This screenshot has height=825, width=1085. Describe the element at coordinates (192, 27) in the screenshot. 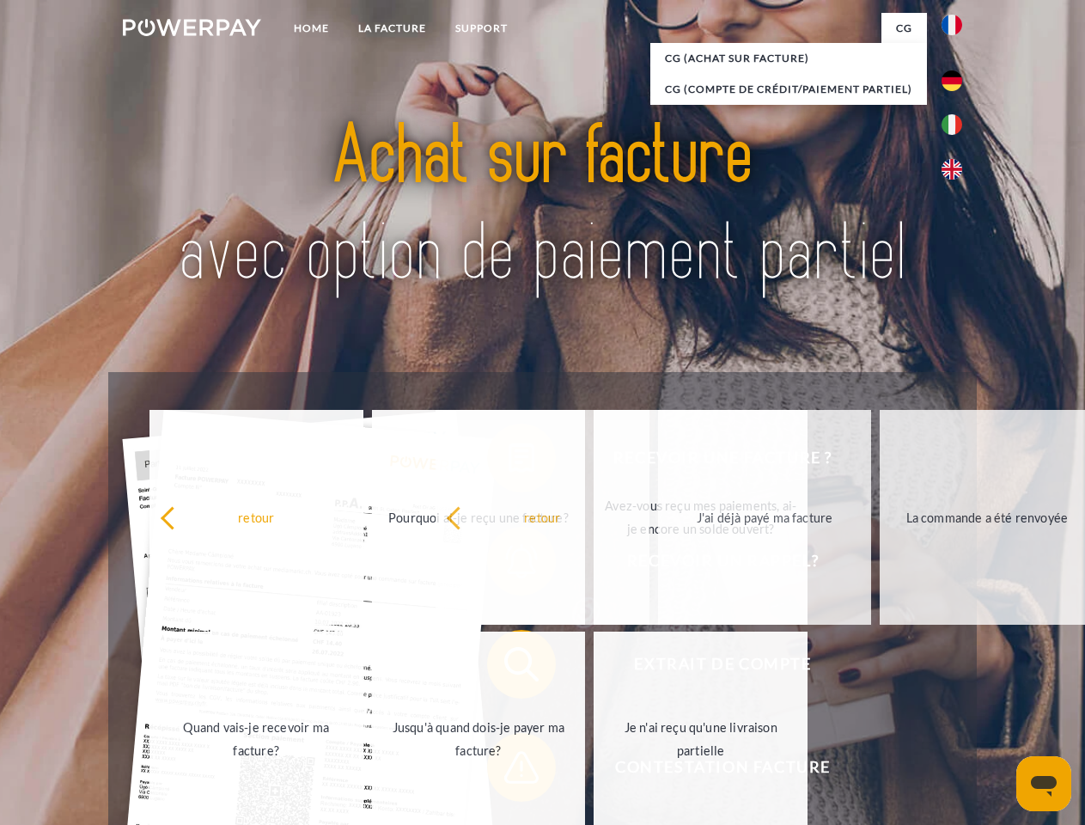

I see `img: logo-powerpay-white.svg` at that location.